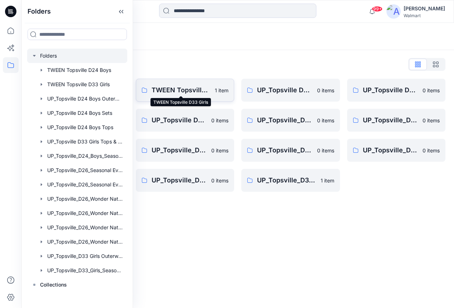 The image size is (454, 308). I want to click on a: UP_Topsville_D26_Seasonal Events_Baby Girl0 items, so click(396, 120).